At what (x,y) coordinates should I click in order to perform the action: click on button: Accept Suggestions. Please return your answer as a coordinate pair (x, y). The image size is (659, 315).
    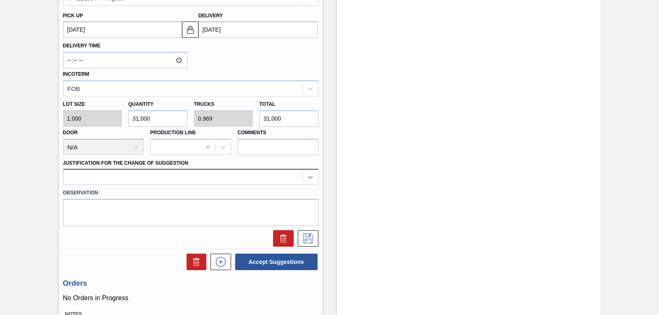
    Looking at the image, I should click on (277, 262).